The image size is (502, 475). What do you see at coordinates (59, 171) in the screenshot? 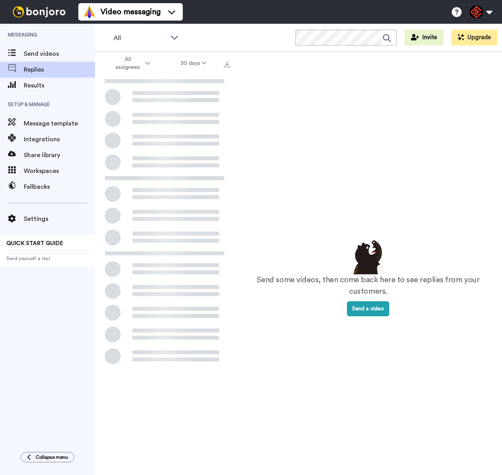
I see `span: Workspaces` at bounding box center [59, 171].